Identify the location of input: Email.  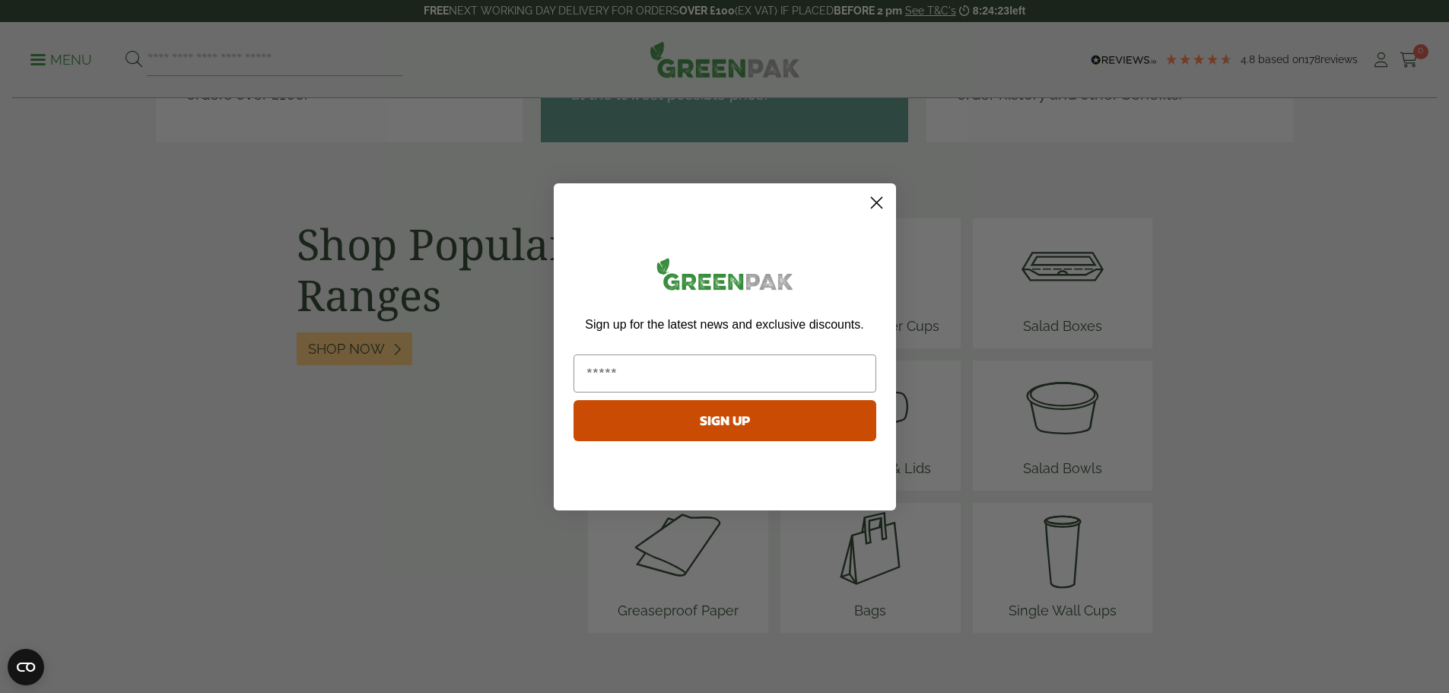
(725, 373).